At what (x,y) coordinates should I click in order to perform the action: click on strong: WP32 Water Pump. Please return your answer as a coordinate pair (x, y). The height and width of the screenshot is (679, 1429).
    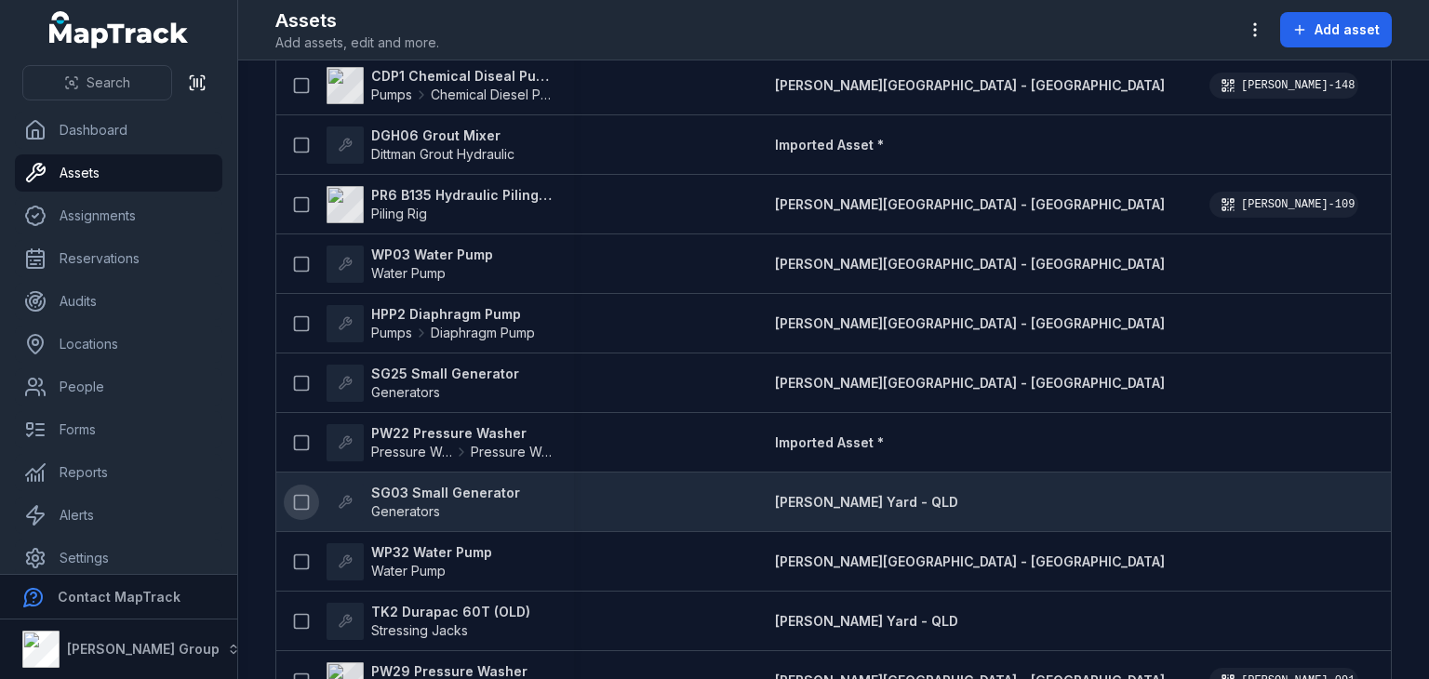
    Looking at the image, I should click on (432, 553).